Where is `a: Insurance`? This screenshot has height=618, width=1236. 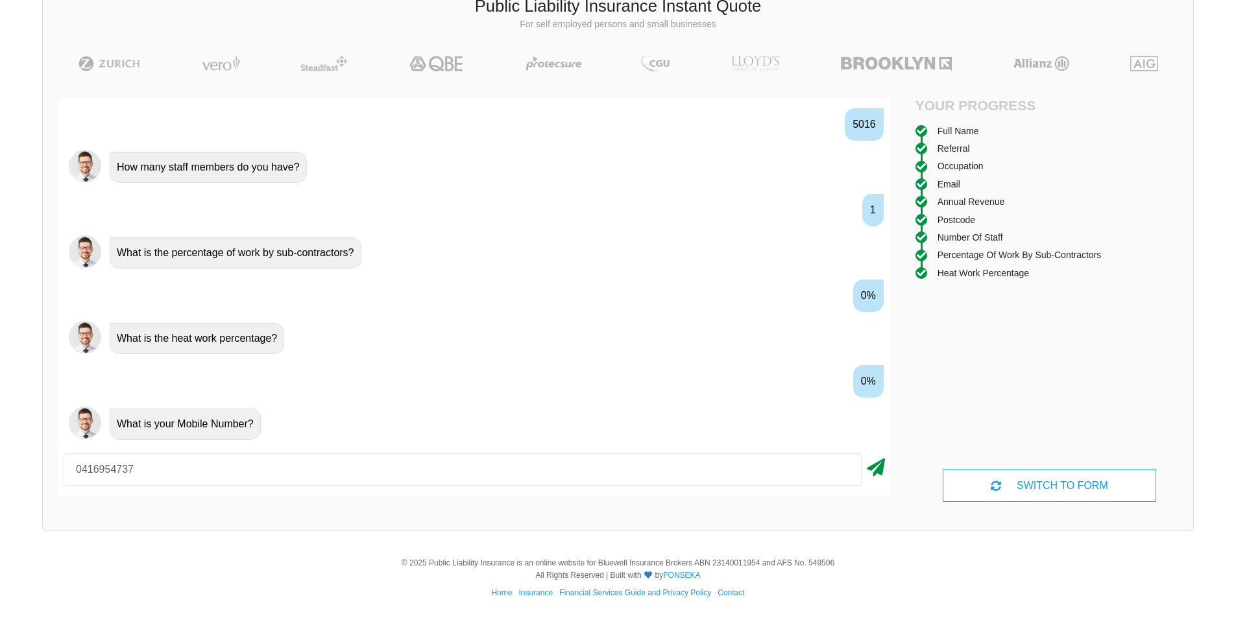 a: Insurance is located at coordinates (535, 593).